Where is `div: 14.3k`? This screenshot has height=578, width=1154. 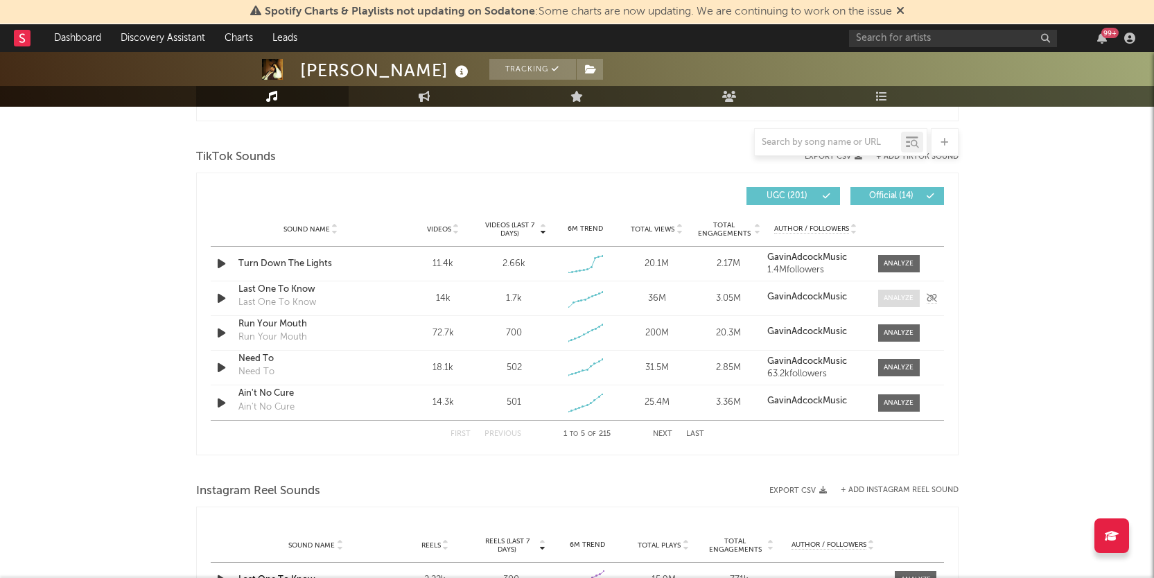 div: 14.3k is located at coordinates (443, 403).